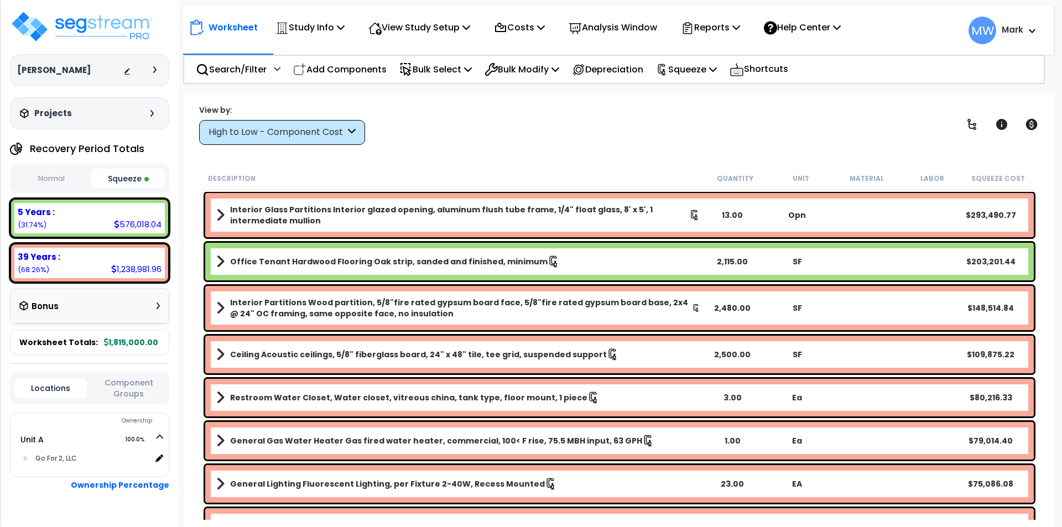 This screenshot has height=527, width=1062. I want to click on div: High to Low - Component Cost, so click(276, 132).